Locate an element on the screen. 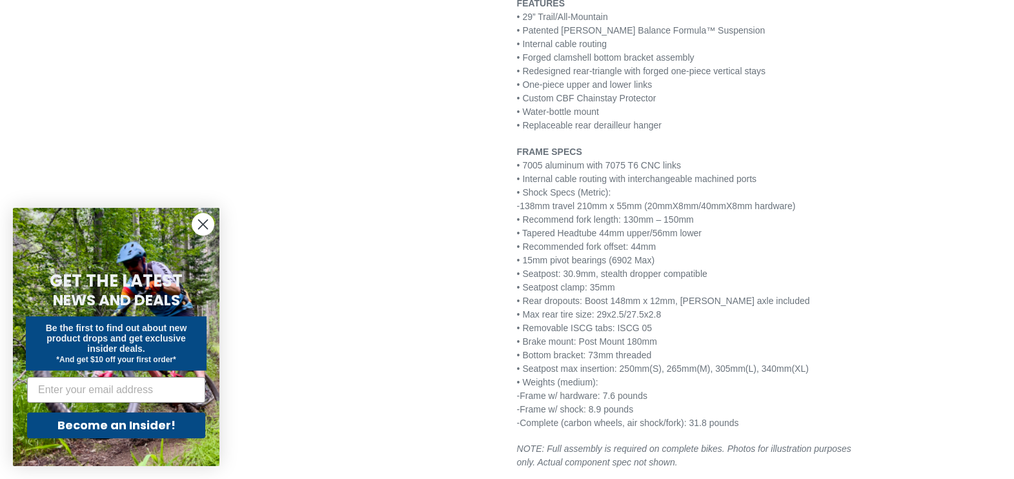 This screenshot has width=1014, height=479. span: Be the first to find out about new product drops and get exclusive insider deals. is located at coordinates (116, 338).